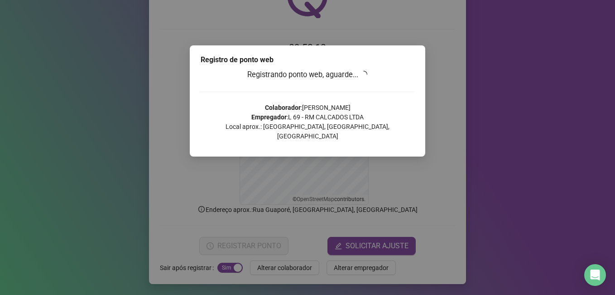 Image resolution: width=615 pixels, height=295 pixels. Describe the element at coordinates (364, 74) in the screenshot. I see `span: loading` at that location.